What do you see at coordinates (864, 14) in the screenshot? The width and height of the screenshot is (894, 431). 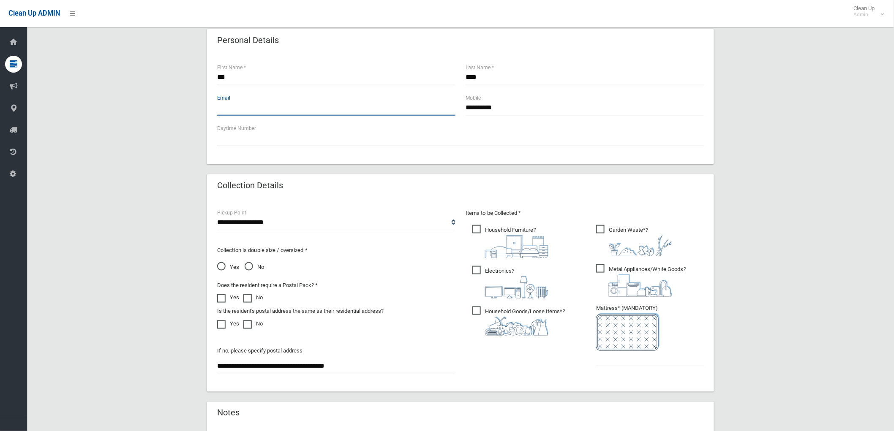 I see `small: Admin` at bounding box center [864, 14].